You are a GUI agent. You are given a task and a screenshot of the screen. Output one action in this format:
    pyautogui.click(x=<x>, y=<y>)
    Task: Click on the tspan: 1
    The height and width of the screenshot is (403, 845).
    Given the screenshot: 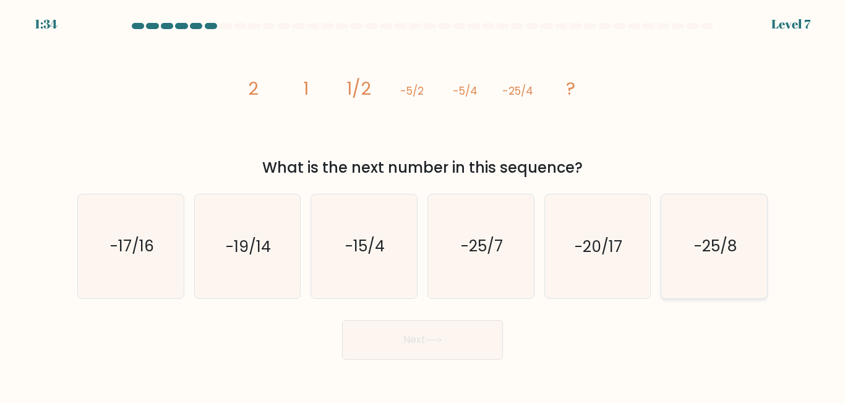 What is the action you would take?
    pyautogui.click(x=306, y=89)
    